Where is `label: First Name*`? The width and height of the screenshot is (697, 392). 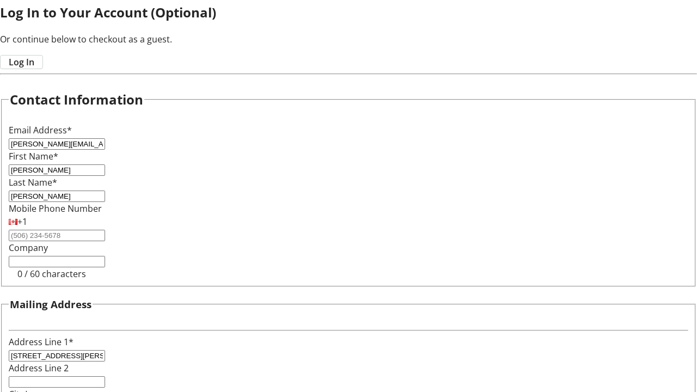 label: First Name* is located at coordinates (33, 156).